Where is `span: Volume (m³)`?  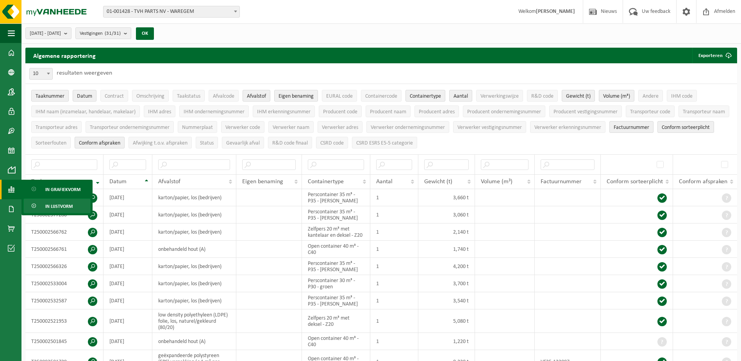 span: Volume (m³) is located at coordinates (496, 182).